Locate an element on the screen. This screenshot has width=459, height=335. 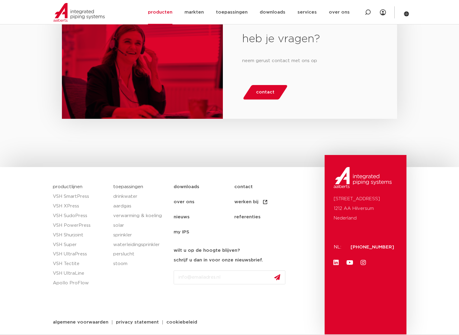
a: VSH Shurjoint is located at coordinates (80, 236).